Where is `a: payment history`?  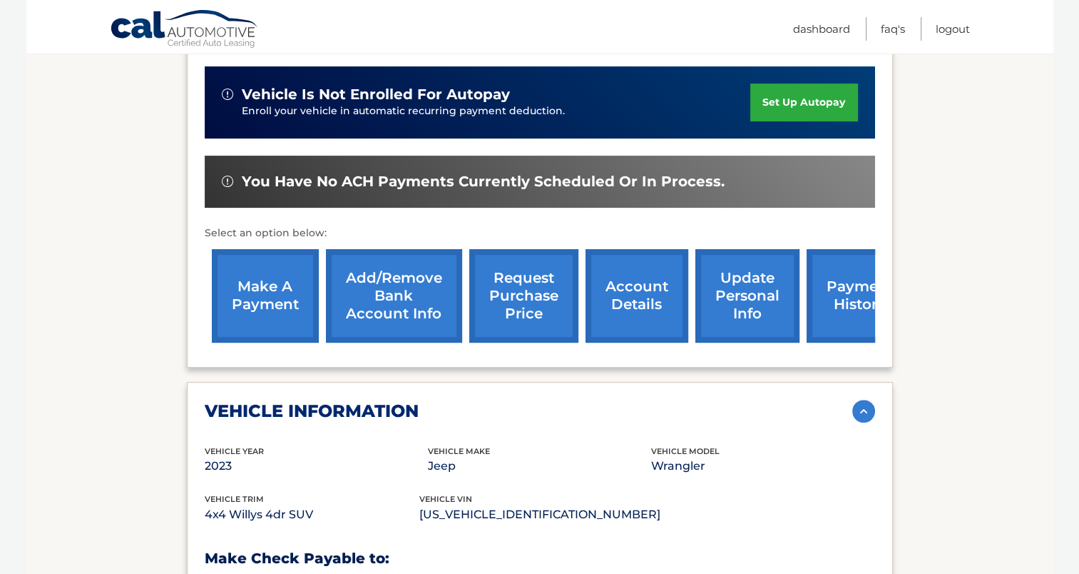
a: payment history is located at coordinates (860, 295).